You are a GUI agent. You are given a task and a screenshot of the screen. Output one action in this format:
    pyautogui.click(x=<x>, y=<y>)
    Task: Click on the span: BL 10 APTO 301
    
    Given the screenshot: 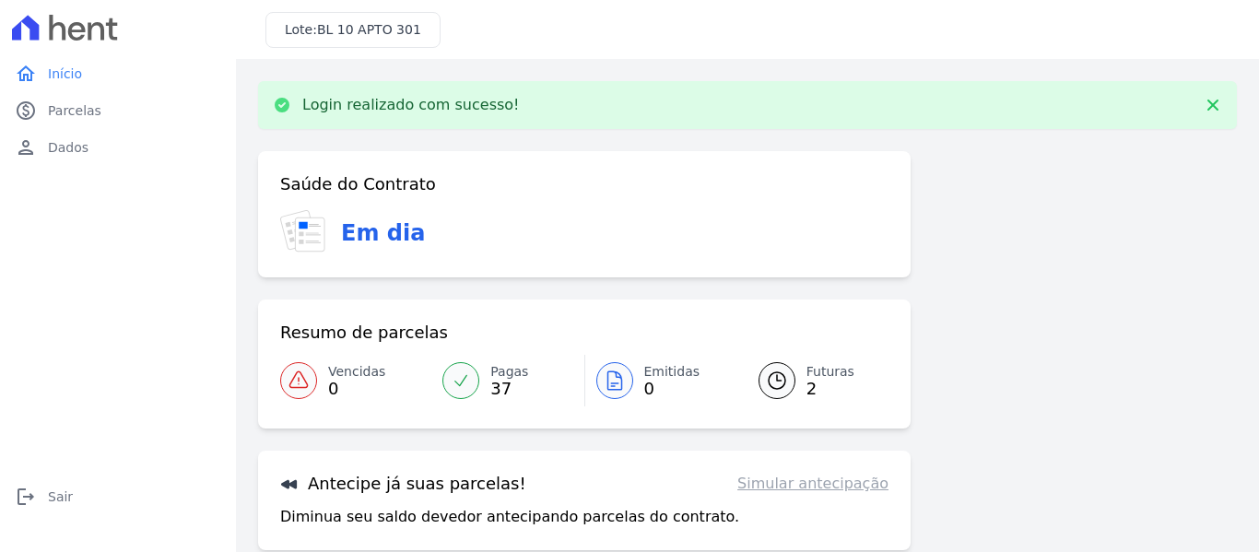 What is the action you would take?
    pyautogui.click(x=369, y=29)
    